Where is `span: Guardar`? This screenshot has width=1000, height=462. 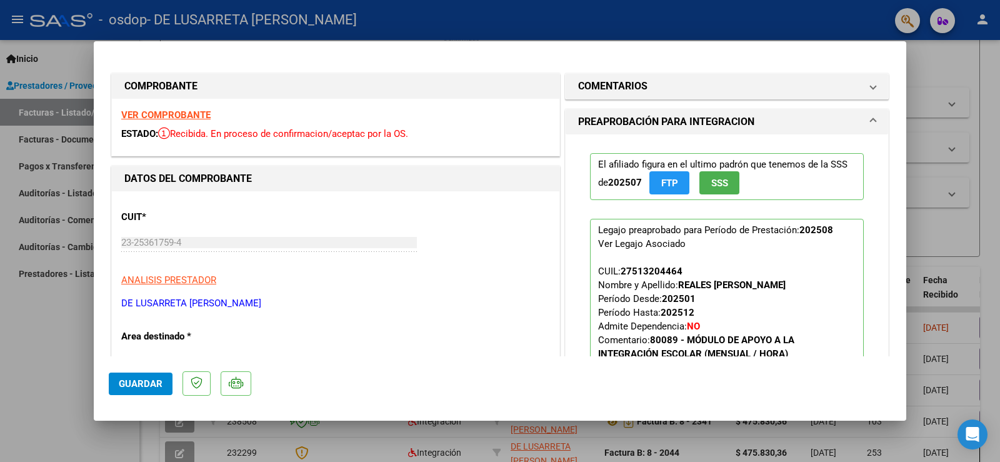 span: Guardar is located at coordinates (141, 384).